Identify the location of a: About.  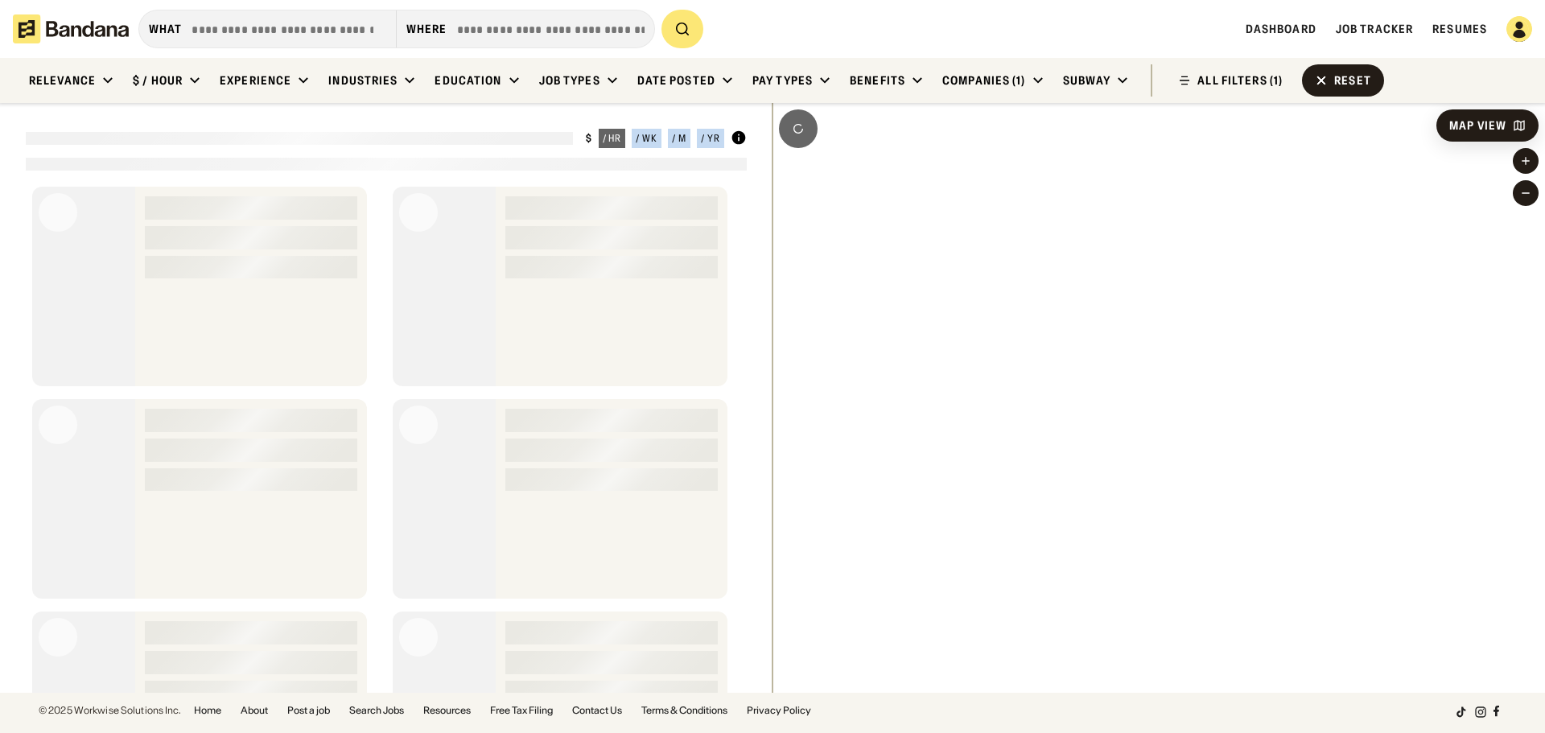
(254, 711).